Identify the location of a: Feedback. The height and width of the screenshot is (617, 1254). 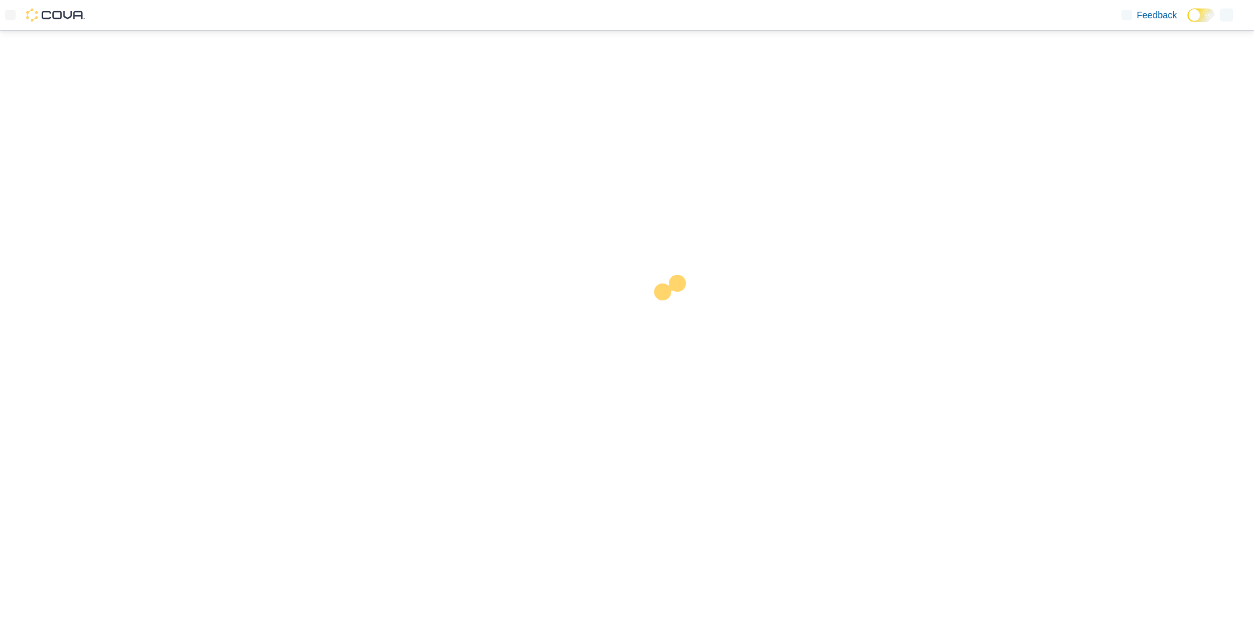
(1148, 15).